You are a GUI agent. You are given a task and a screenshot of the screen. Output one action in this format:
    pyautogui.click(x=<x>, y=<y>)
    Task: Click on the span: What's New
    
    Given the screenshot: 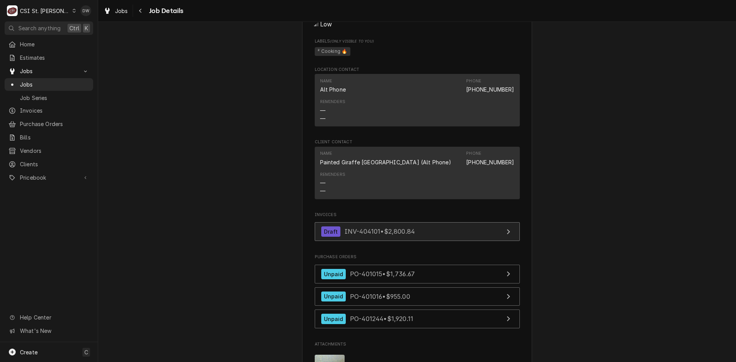 What is the action you would take?
    pyautogui.click(x=54, y=331)
    